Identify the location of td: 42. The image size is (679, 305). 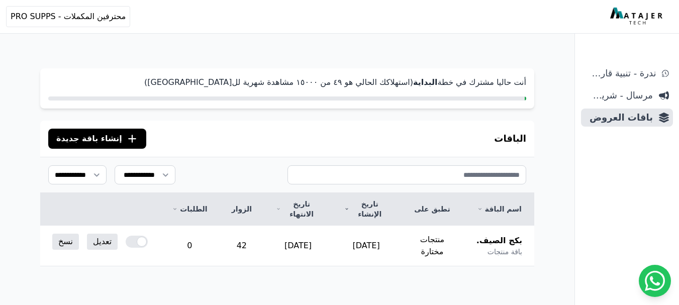
(242, 246).